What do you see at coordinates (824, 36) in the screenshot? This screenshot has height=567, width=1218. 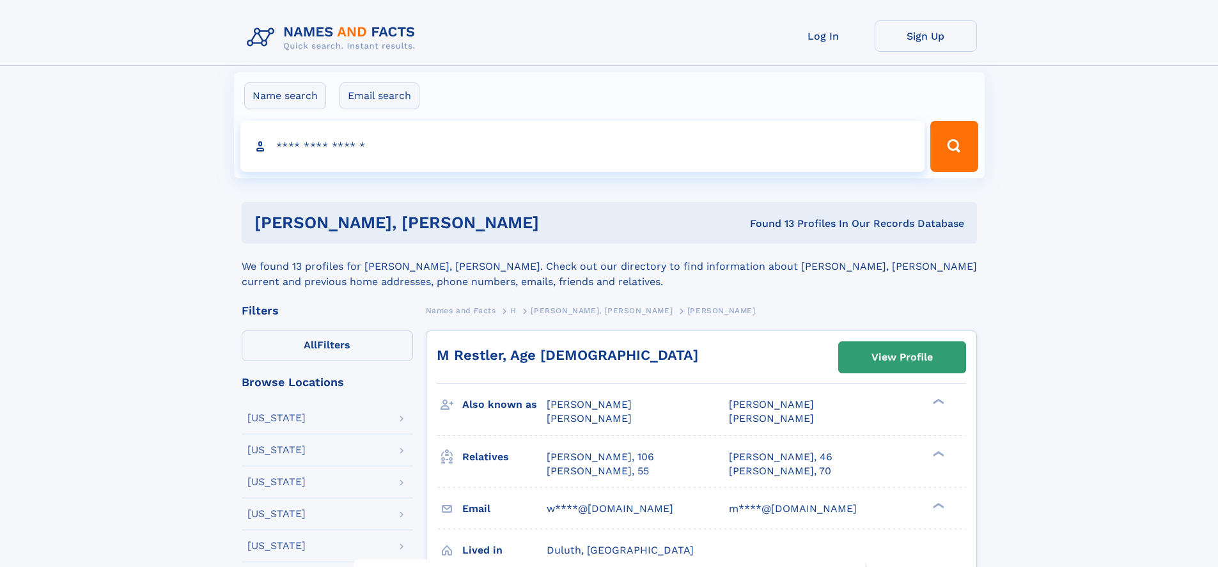 I see `a: Log In` at bounding box center [824, 36].